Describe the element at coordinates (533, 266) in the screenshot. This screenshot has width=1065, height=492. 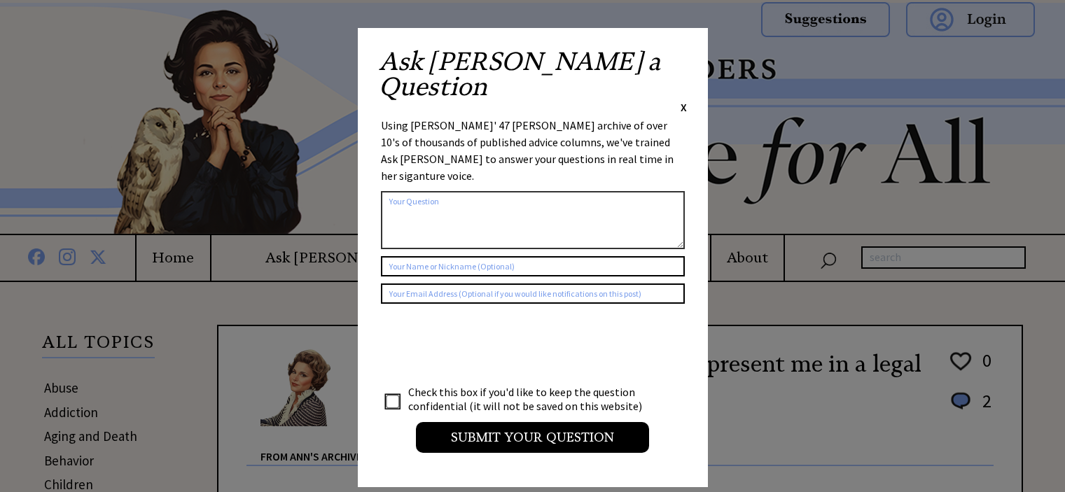
I see `input: Your Name or Nickname (Optional)` at that location.